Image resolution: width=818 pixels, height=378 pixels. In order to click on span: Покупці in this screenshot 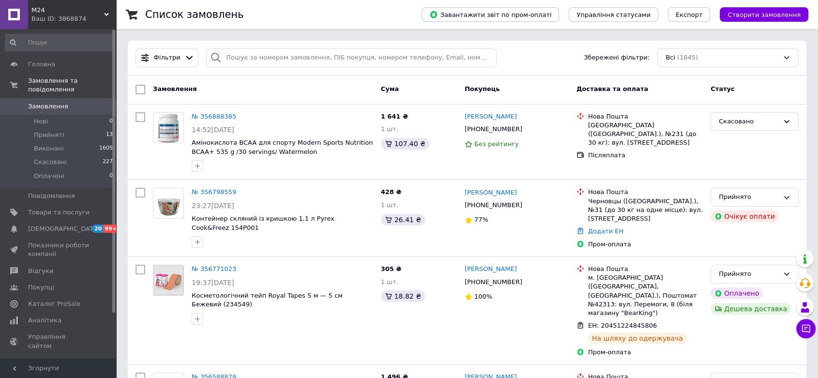, I will do `click(41, 288)`.